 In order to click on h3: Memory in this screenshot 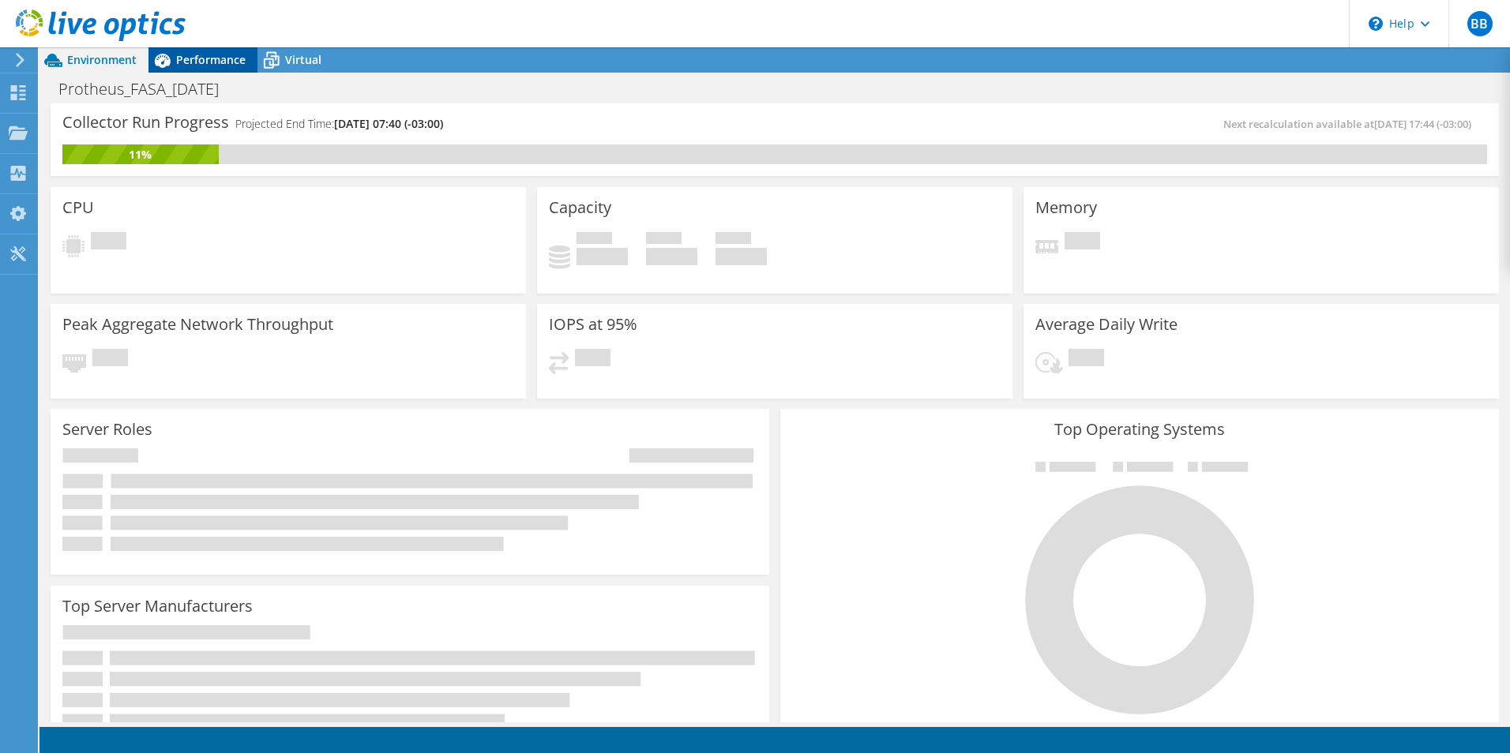, I will do `click(1066, 208)`.